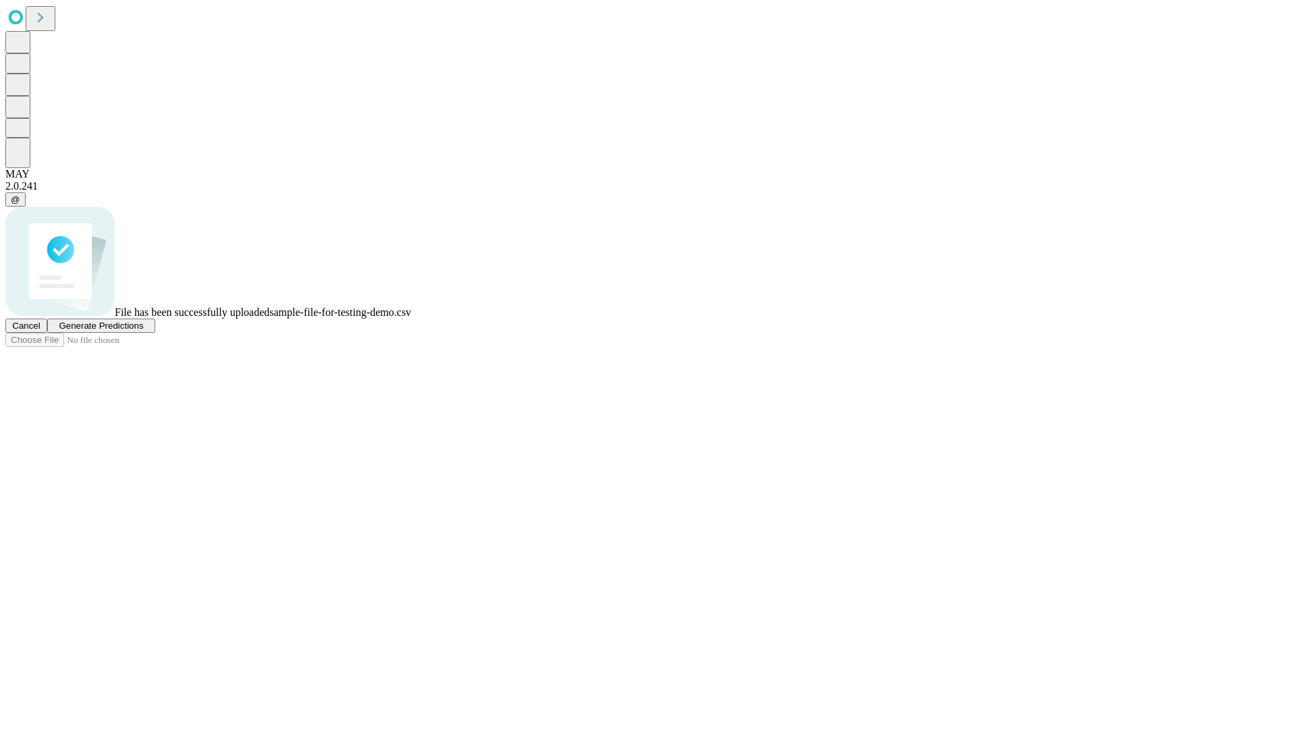  Describe the element at coordinates (26, 325) in the screenshot. I see `button: Cancel` at that location.